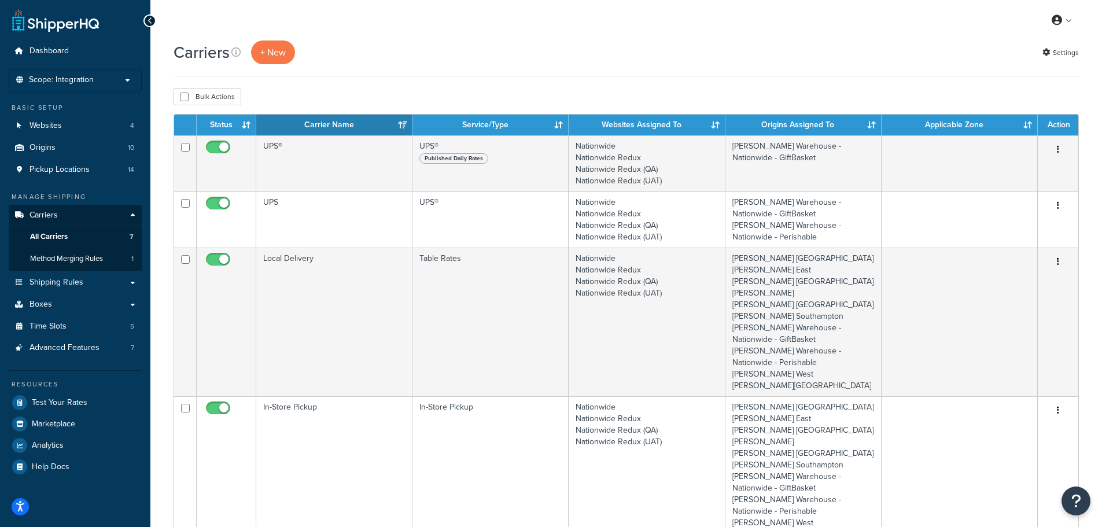 This screenshot has width=1102, height=527. I want to click on span: Websites, so click(46, 126).